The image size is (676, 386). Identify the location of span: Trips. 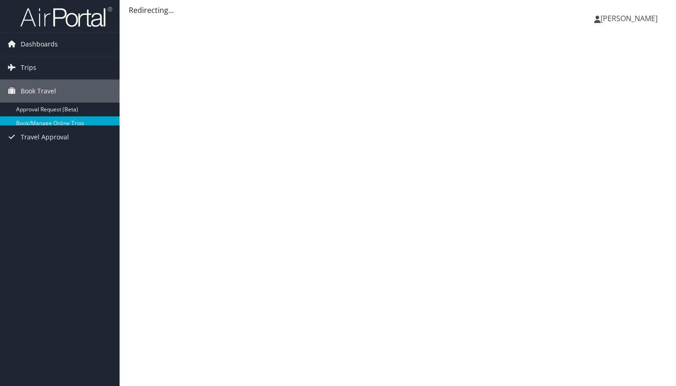
(29, 68).